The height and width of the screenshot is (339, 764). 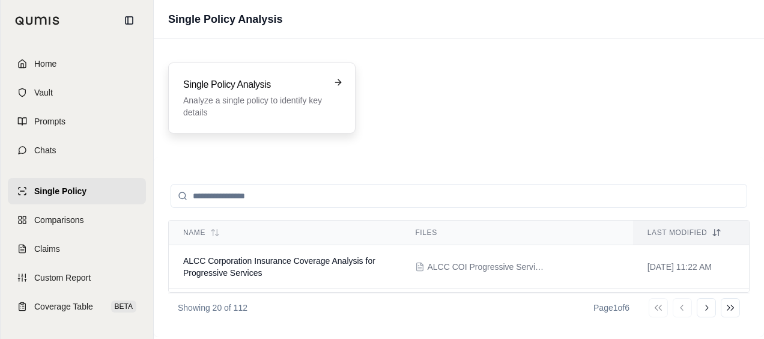 I want to click on p: Analyze a single policy to identify key details, so click(x=254, y=106).